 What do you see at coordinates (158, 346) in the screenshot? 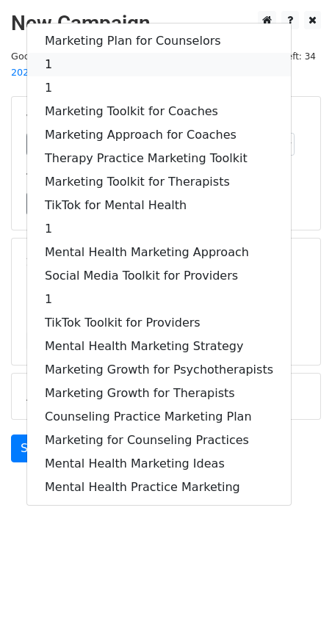
I see `a: Mental Health Marketing Strategy` at bounding box center [158, 346].